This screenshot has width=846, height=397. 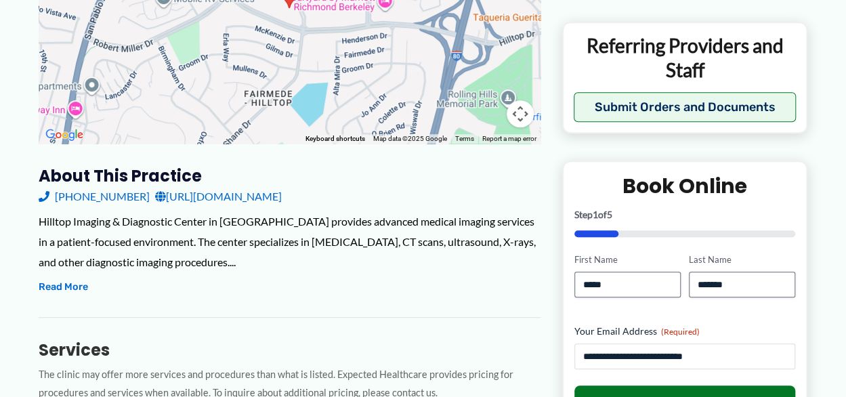 What do you see at coordinates (64, 135) in the screenshot?
I see `a: Open this area in Google Maps (opens a new window)` at bounding box center [64, 135].